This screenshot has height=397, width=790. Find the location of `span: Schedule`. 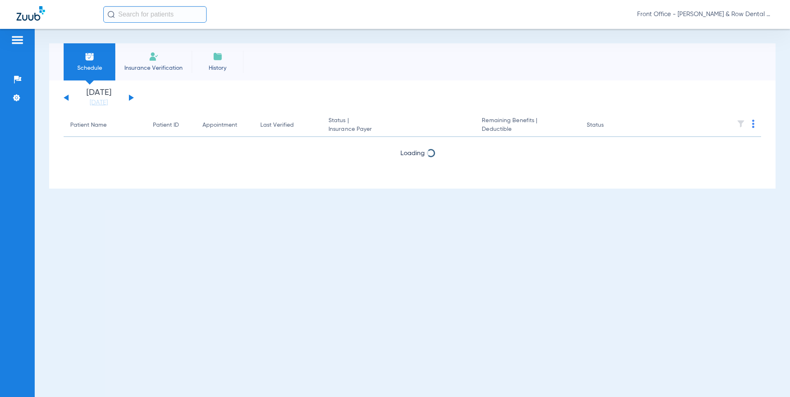

span: Schedule is located at coordinates (89, 68).